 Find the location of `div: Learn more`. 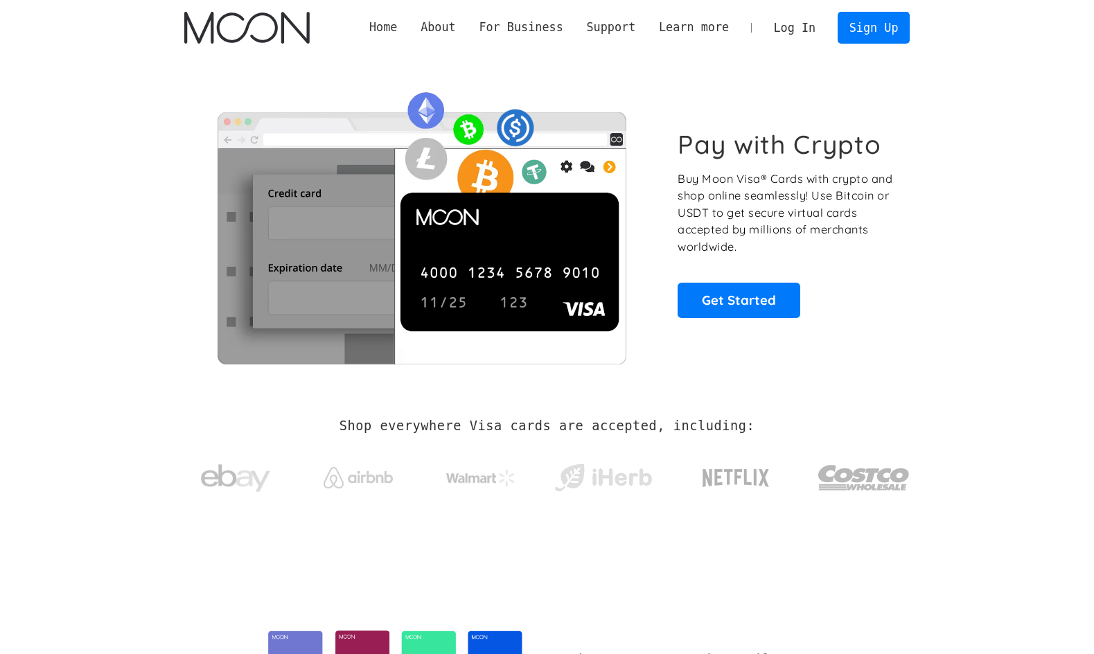

div: Learn more is located at coordinates (693, 27).